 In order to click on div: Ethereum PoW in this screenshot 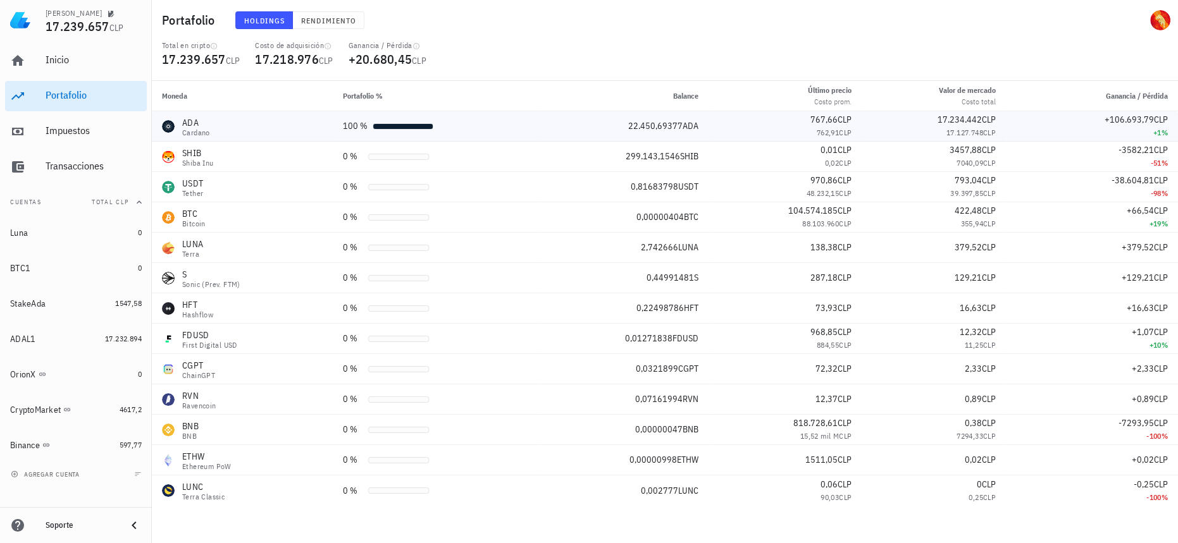, I will do `click(207, 467)`.